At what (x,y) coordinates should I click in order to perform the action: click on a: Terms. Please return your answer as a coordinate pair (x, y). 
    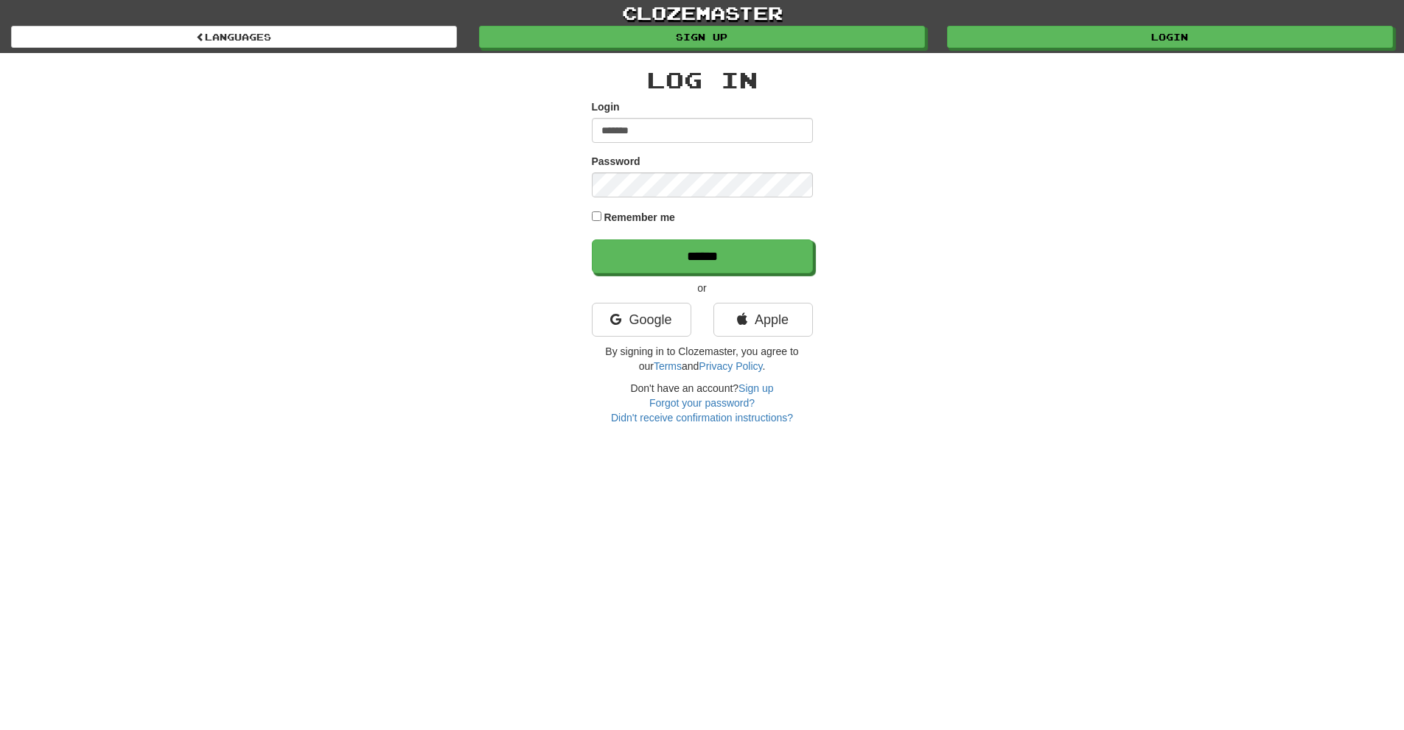
    Looking at the image, I should click on (668, 366).